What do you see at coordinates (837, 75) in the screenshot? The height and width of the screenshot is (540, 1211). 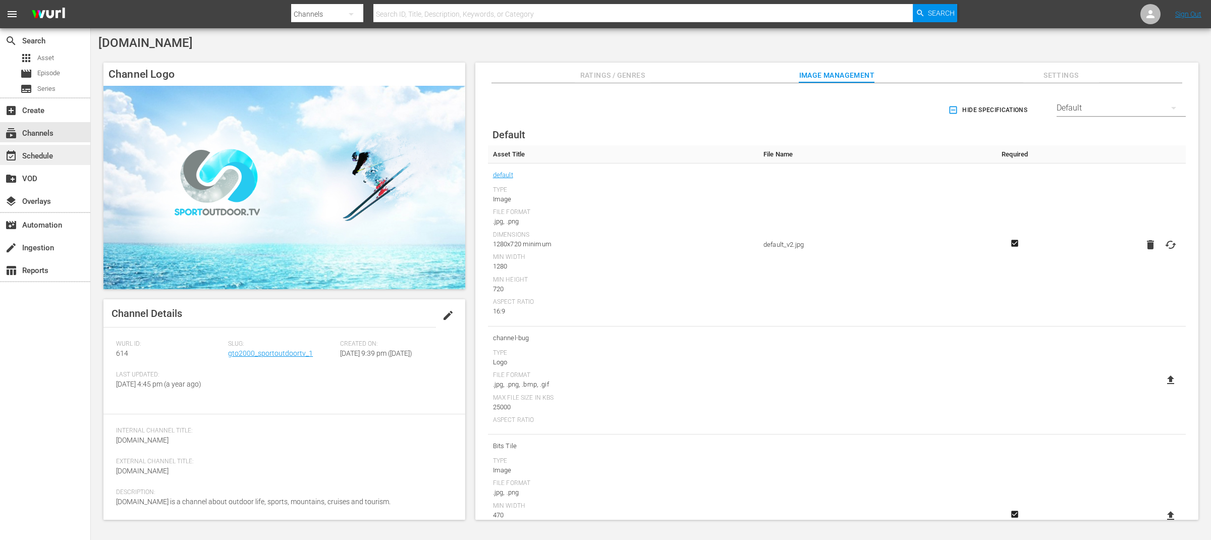 I see `span: Image Management` at bounding box center [837, 75].